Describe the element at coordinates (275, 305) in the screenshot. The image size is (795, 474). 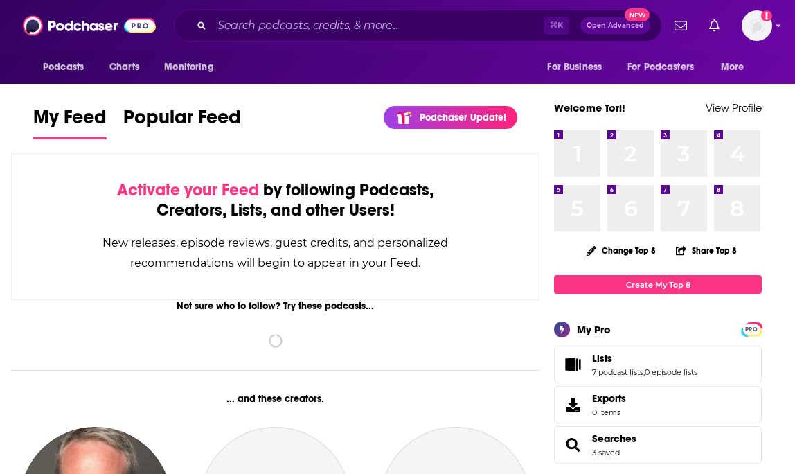
I see `div: Not sure who to follow? Try these podcasts...` at that location.